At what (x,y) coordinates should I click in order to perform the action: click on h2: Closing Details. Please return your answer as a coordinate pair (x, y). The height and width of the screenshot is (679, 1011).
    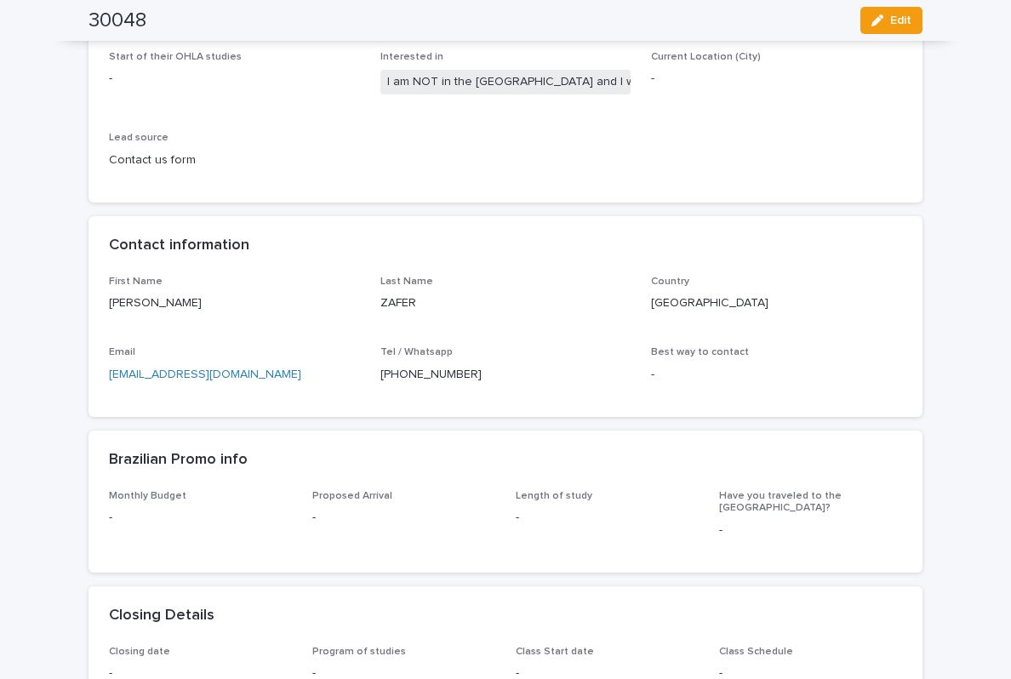
    Looking at the image, I should click on (162, 616).